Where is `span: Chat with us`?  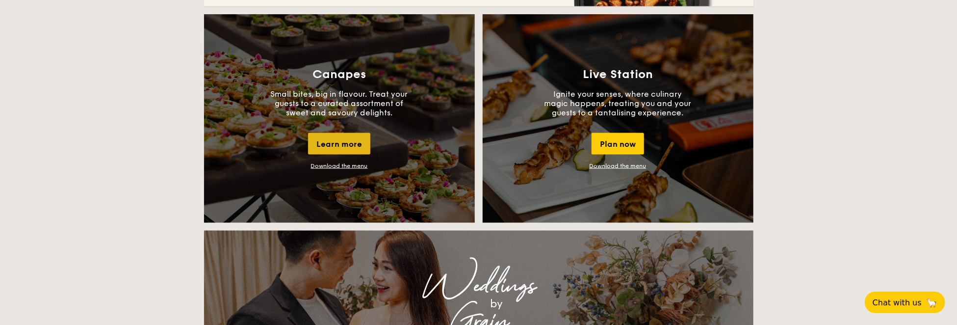
span: Chat with us is located at coordinates (897, 302).